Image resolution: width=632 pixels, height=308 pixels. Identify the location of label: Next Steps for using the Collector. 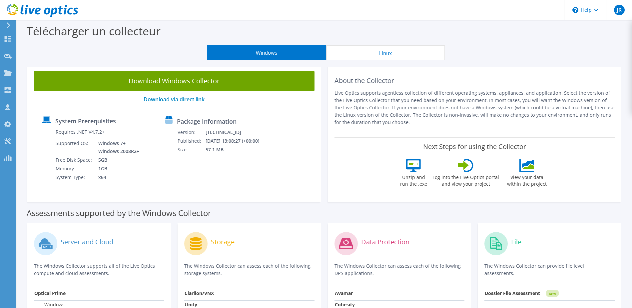
(474, 147).